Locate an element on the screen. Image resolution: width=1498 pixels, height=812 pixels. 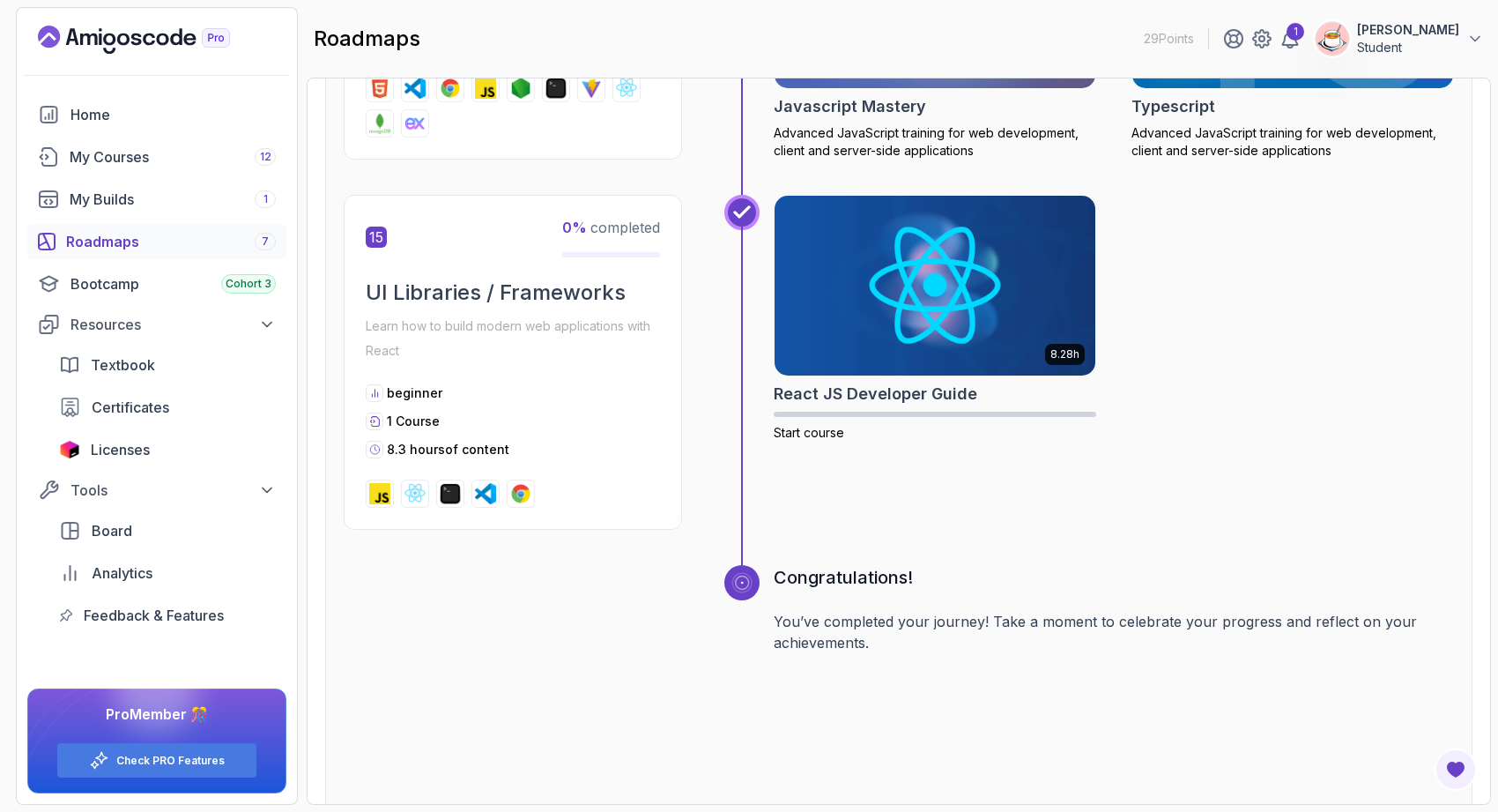
span: Feedback & Features is located at coordinates (153, 615).